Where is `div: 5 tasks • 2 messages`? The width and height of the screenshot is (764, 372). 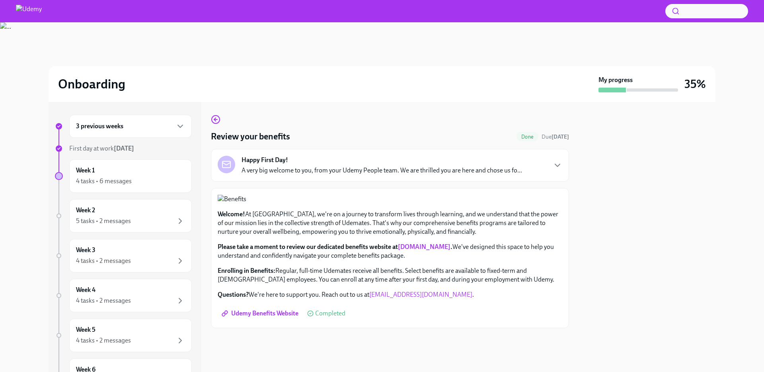
div: 5 tasks • 2 messages is located at coordinates (103, 221).